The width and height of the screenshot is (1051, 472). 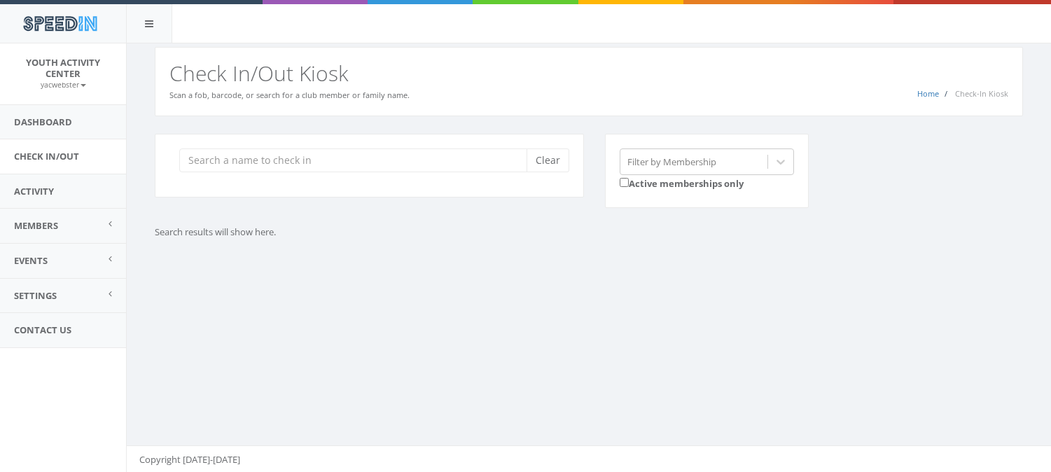 What do you see at coordinates (589, 73) in the screenshot?
I see `h2: Check In/Out Kiosk` at bounding box center [589, 73].